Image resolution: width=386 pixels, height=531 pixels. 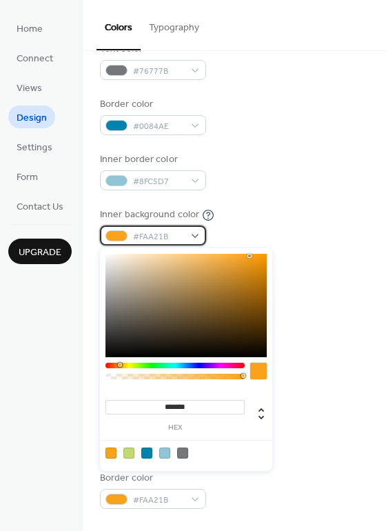 I want to click on a: Contact Us, so click(x=40, y=206).